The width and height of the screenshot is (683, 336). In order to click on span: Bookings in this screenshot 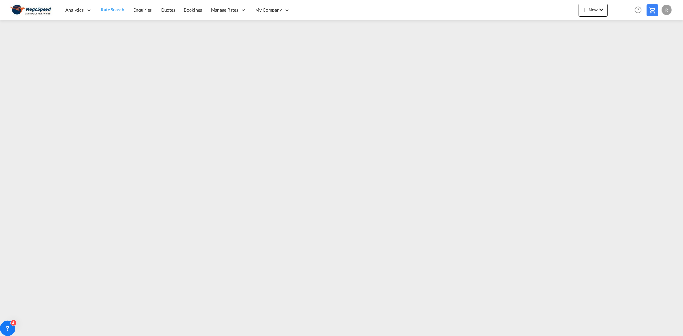, I will do `click(193, 10)`.